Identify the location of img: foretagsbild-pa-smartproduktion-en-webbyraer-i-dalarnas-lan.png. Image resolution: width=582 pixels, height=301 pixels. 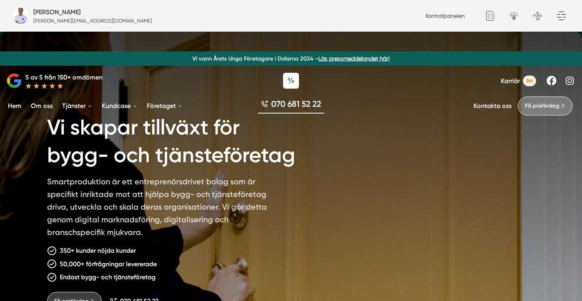
(21, 16).